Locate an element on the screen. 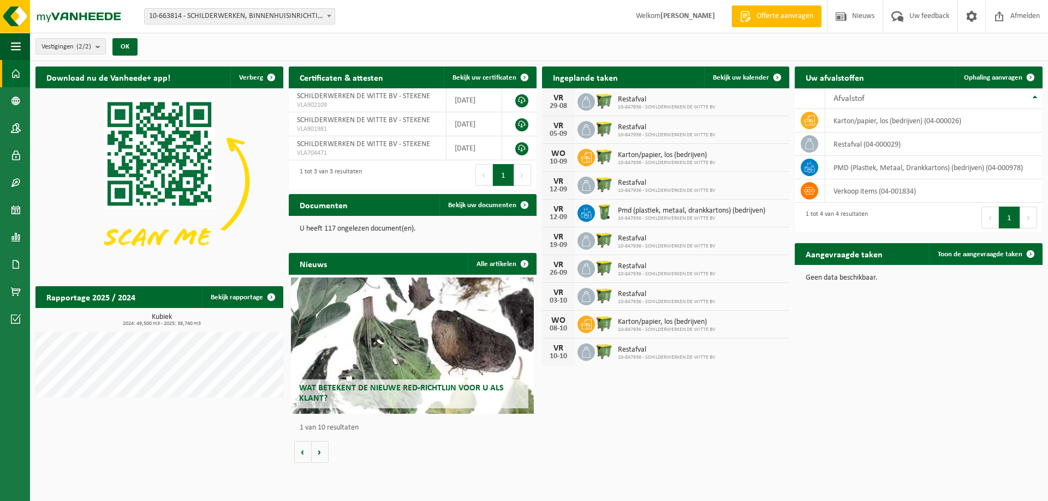 The width and height of the screenshot is (1048, 501). span: Ophaling aanvragen is located at coordinates (992, 77).